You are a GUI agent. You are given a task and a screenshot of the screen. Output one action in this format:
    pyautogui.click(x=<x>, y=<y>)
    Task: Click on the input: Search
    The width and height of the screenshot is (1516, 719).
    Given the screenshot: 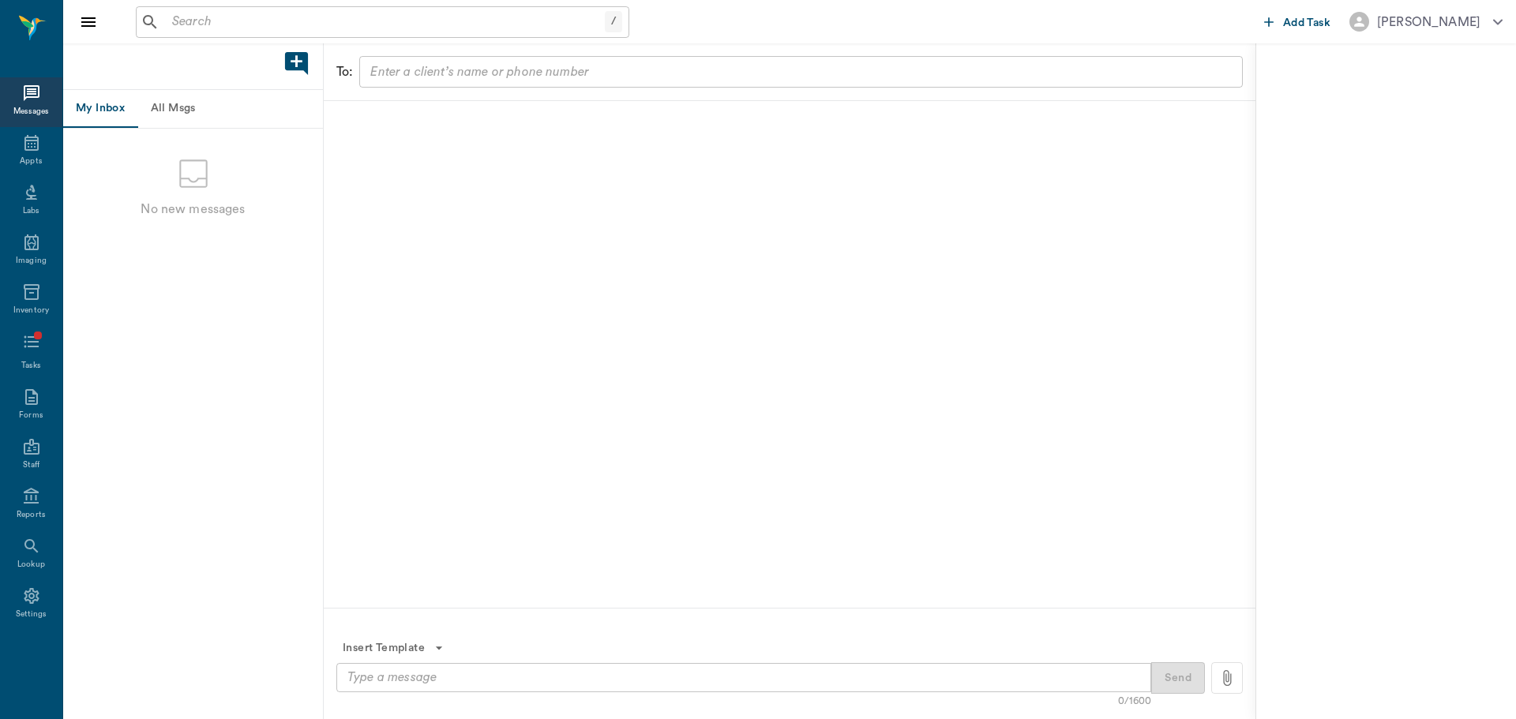 What is the action you would take?
    pyautogui.click(x=385, y=22)
    